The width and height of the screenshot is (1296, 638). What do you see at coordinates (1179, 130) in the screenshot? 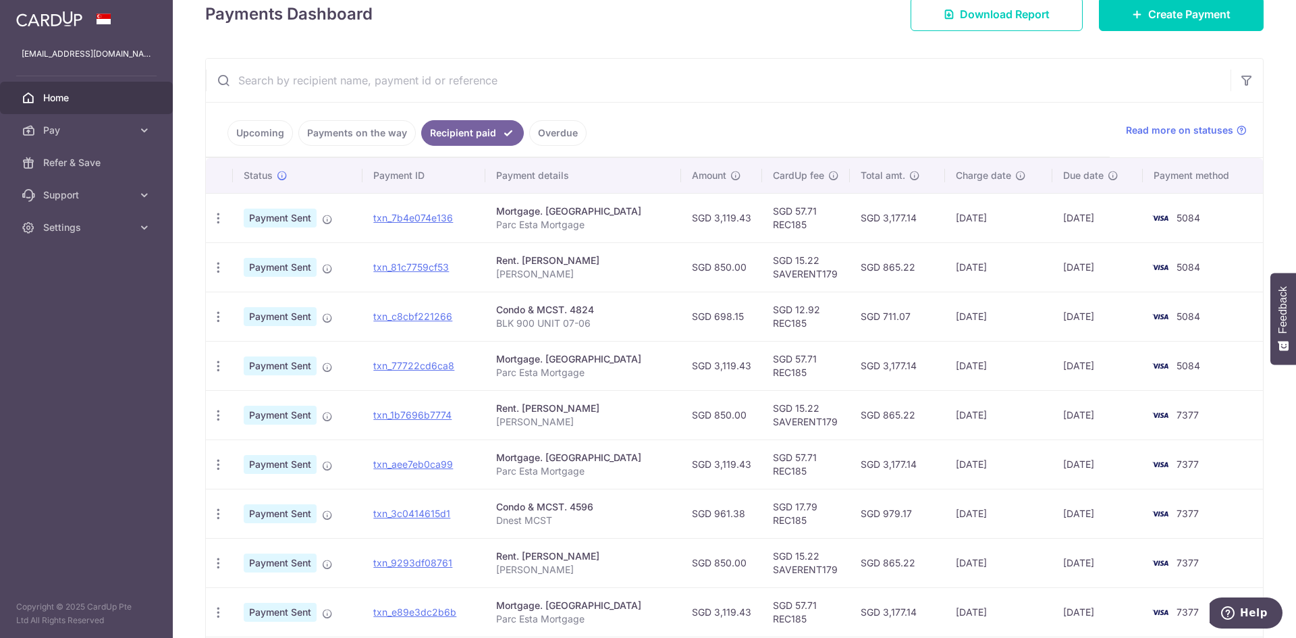
I see `span: Read more on statuses` at bounding box center [1179, 130].